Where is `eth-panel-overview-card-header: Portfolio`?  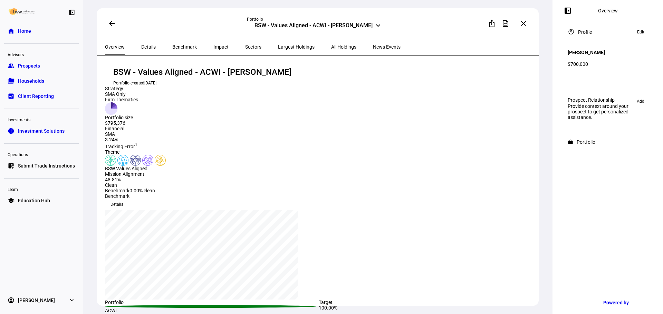
eth-panel-overview-card-header: Portfolio is located at coordinates (607, 142).